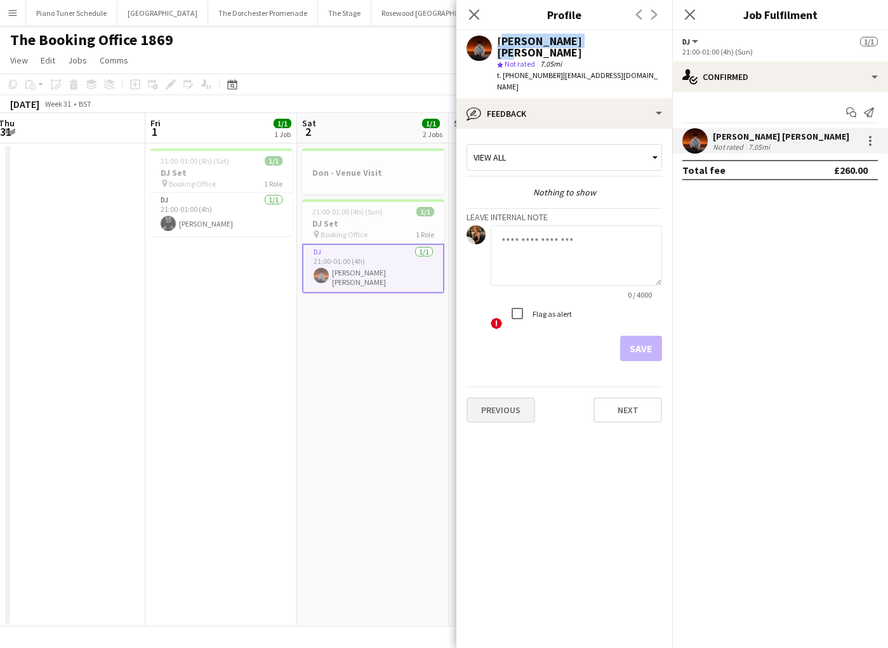 The width and height of the screenshot is (888, 648). What do you see at coordinates (19, 60) in the screenshot?
I see `span: View` at bounding box center [19, 60].